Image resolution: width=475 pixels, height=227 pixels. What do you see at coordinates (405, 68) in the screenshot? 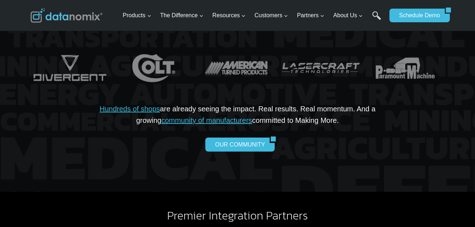
I see `div: 1 of 26` at bounding box center [405, 68].